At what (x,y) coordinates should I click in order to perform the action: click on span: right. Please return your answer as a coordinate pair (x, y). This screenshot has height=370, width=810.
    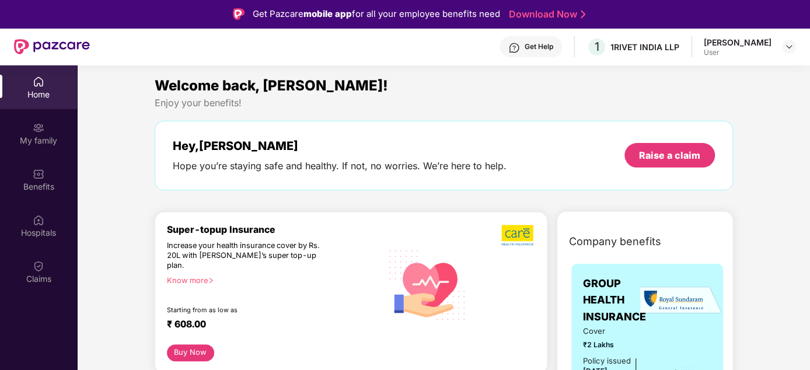
    Looking at the image, I should click on (211, 280).